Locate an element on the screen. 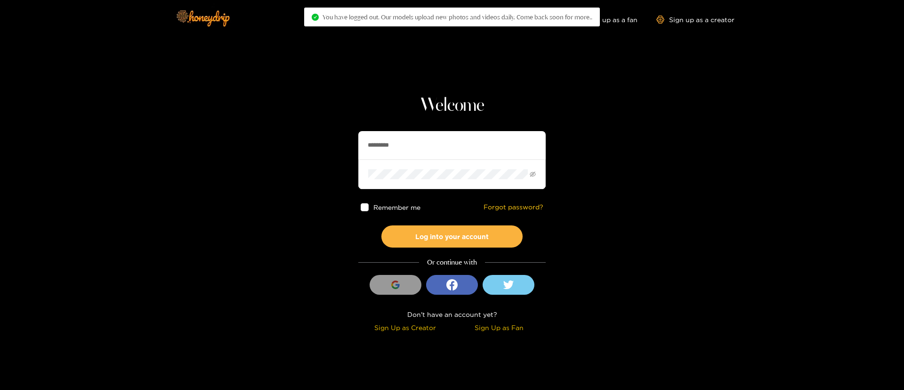  a: Sign up as a fan is located at coordinates (605, 19).